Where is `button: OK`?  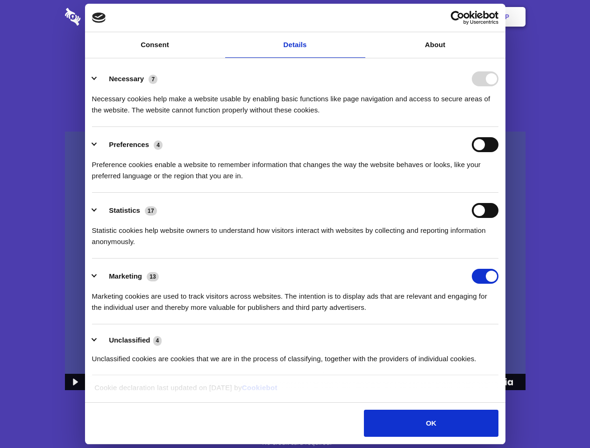 button: OK is located at coordinates (430, 423).